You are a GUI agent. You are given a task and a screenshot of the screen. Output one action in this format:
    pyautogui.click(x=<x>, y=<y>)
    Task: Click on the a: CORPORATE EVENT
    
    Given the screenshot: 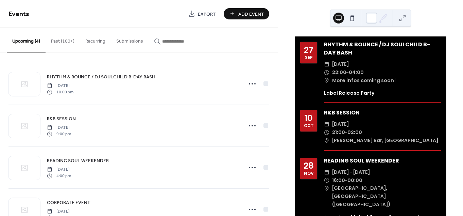 What is the action you would take?
    pyautogui.click(x=69, y=202)
    